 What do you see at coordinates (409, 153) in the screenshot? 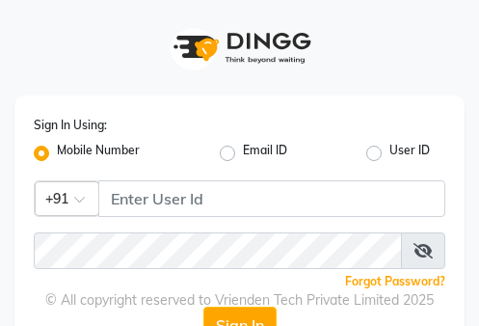
I see `label: User ID` at bounding box center [409, 153].